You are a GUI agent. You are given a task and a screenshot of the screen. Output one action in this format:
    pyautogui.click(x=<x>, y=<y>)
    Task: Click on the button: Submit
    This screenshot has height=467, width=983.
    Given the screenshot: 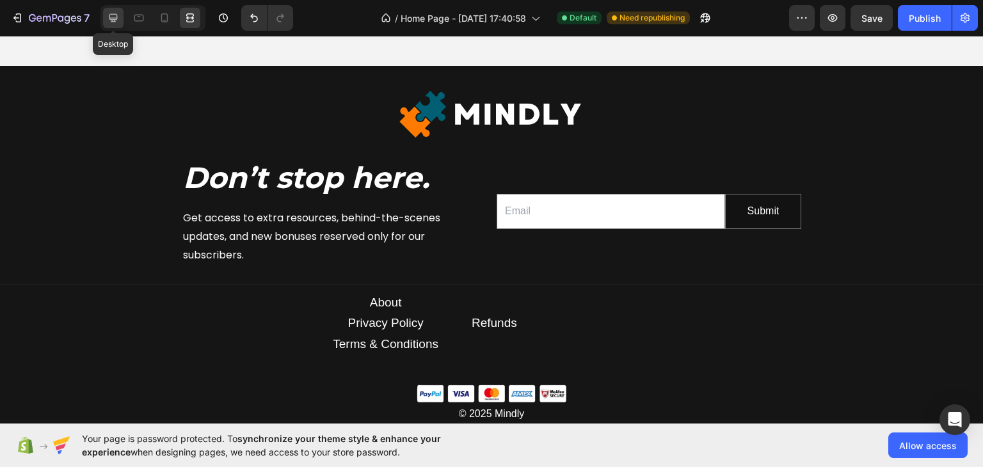 What is the action you would take?
    pyautogui.click(x=763, y=175)
    